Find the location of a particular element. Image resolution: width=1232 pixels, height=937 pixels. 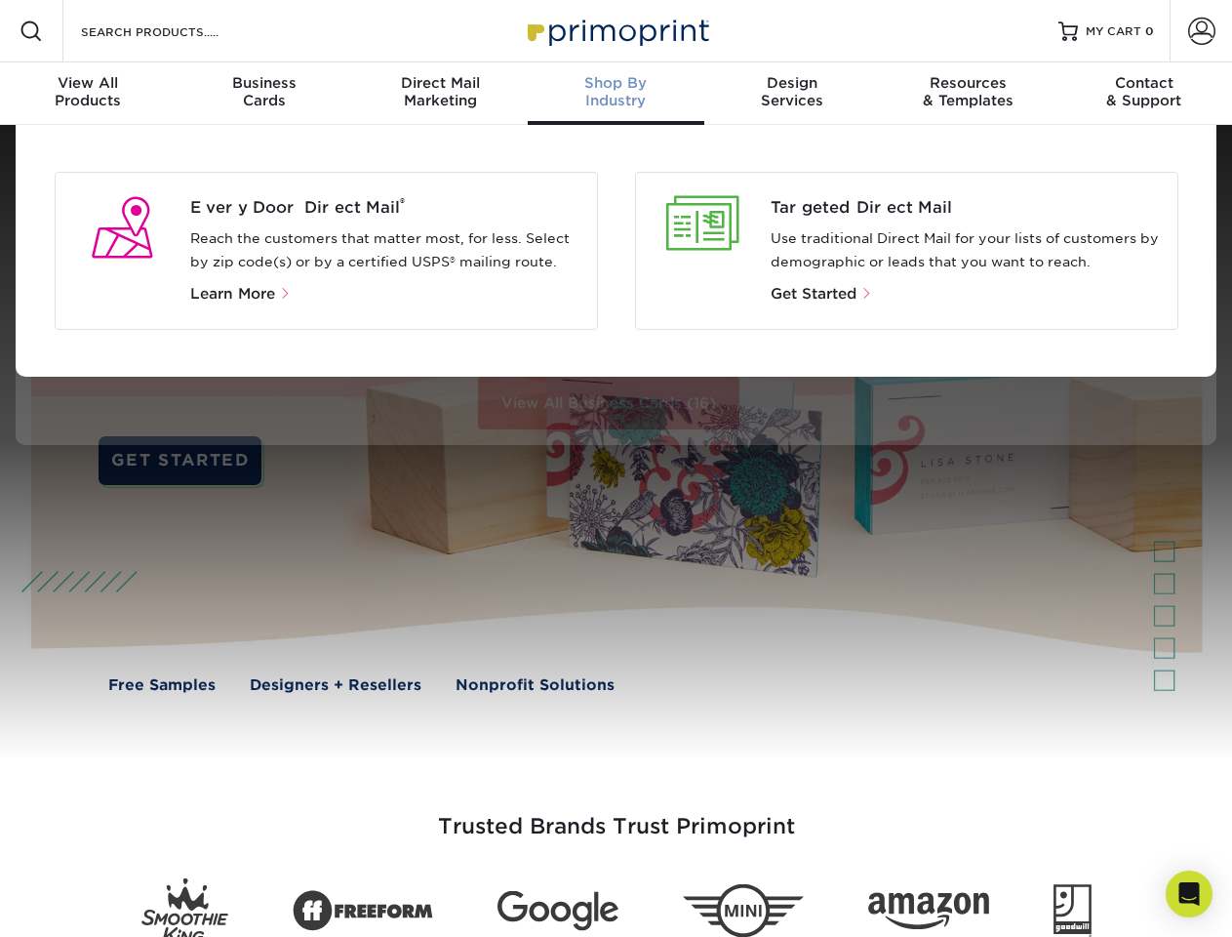

span: Business is located at coordinates (263, 83).